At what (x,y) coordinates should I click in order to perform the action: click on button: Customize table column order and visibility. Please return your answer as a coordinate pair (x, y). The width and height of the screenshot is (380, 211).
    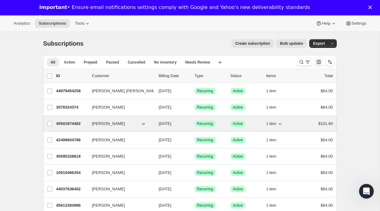
    Looking at the image, I should click on (319, 62).